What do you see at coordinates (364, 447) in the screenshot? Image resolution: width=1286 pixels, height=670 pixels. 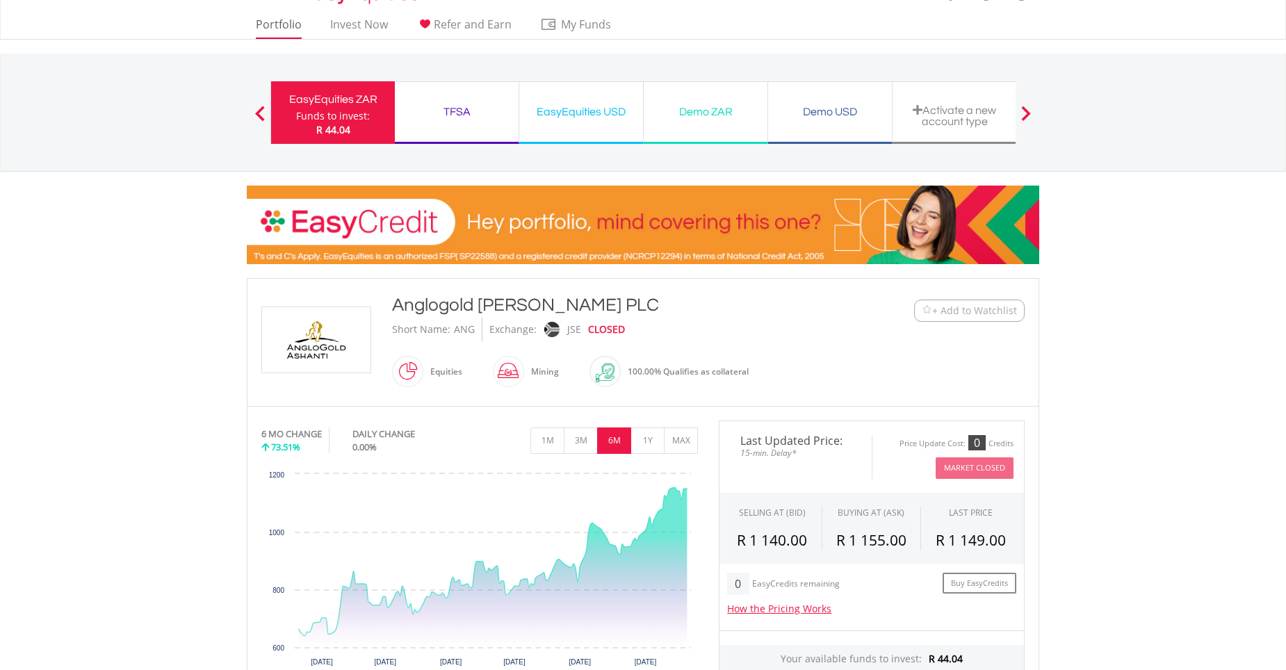 I see `span: 0.00%` at bounding box center [364, 447].